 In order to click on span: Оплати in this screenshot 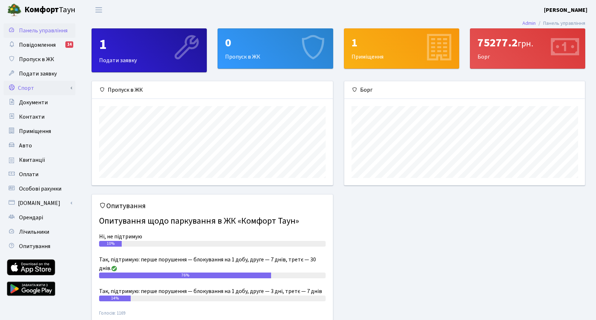, I will do `click(29, 174)`.